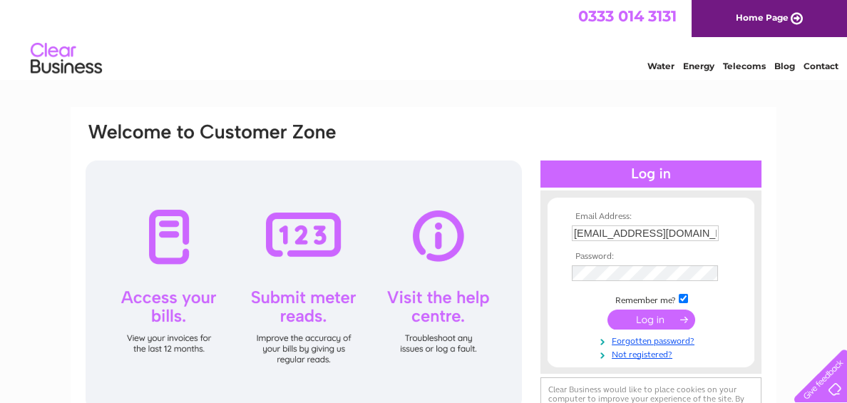 The height and width of the screenshot is (403, 847). Describe the element at coordinates (651, 319) in the screenshot. I see `input: Submit` at that location.